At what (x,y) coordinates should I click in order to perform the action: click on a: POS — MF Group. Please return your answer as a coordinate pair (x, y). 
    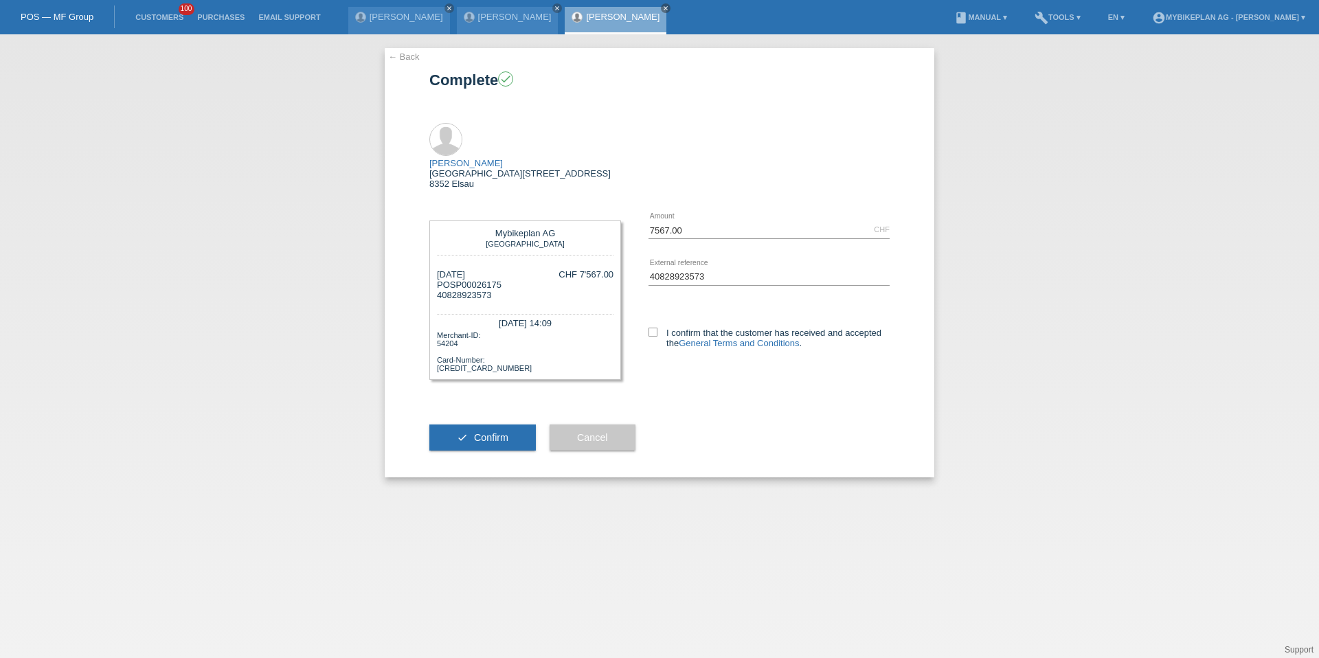
    Looking at the image, I should click on (57, 16).